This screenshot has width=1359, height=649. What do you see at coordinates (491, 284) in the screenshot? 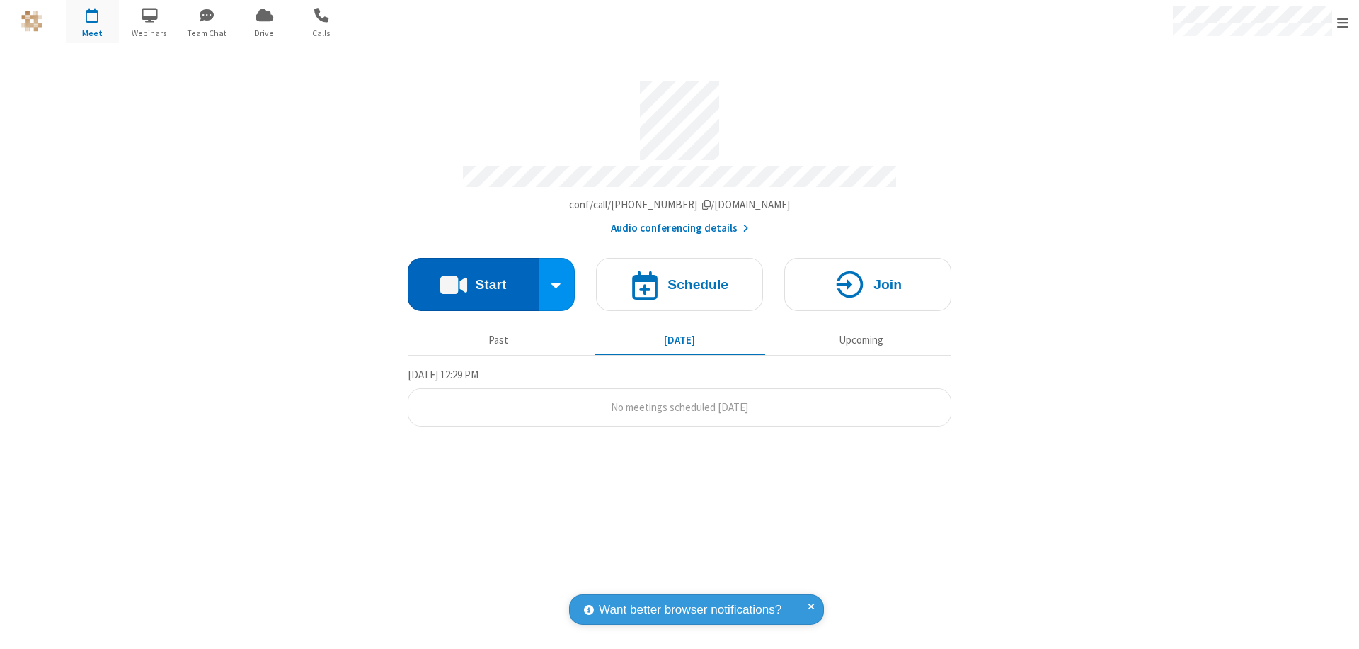
I see `h4: Start` at bounding box center [491, 284].